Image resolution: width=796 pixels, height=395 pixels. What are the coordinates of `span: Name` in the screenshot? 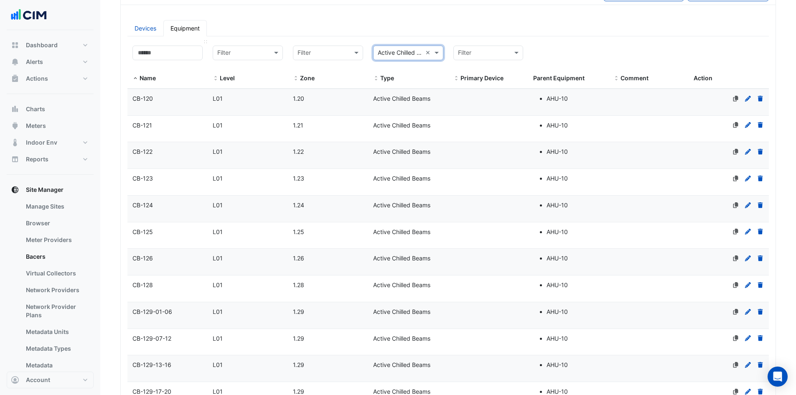 It's located at (135, 79).